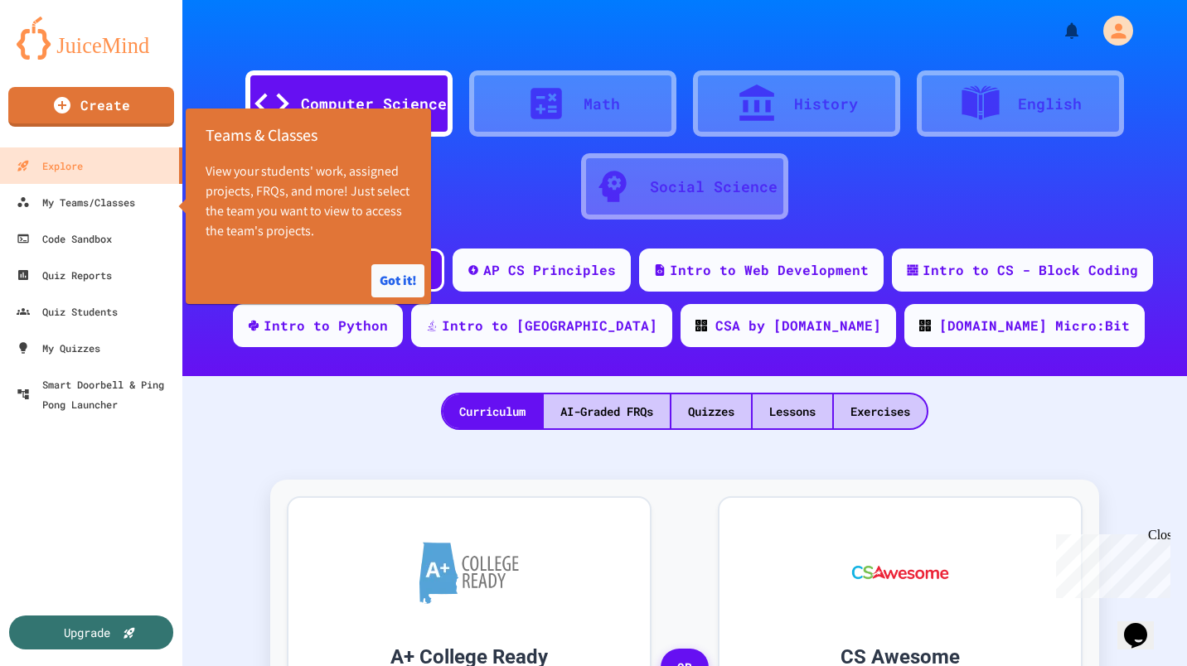  I want to click on div: Intro to Python, so click(326, 326).